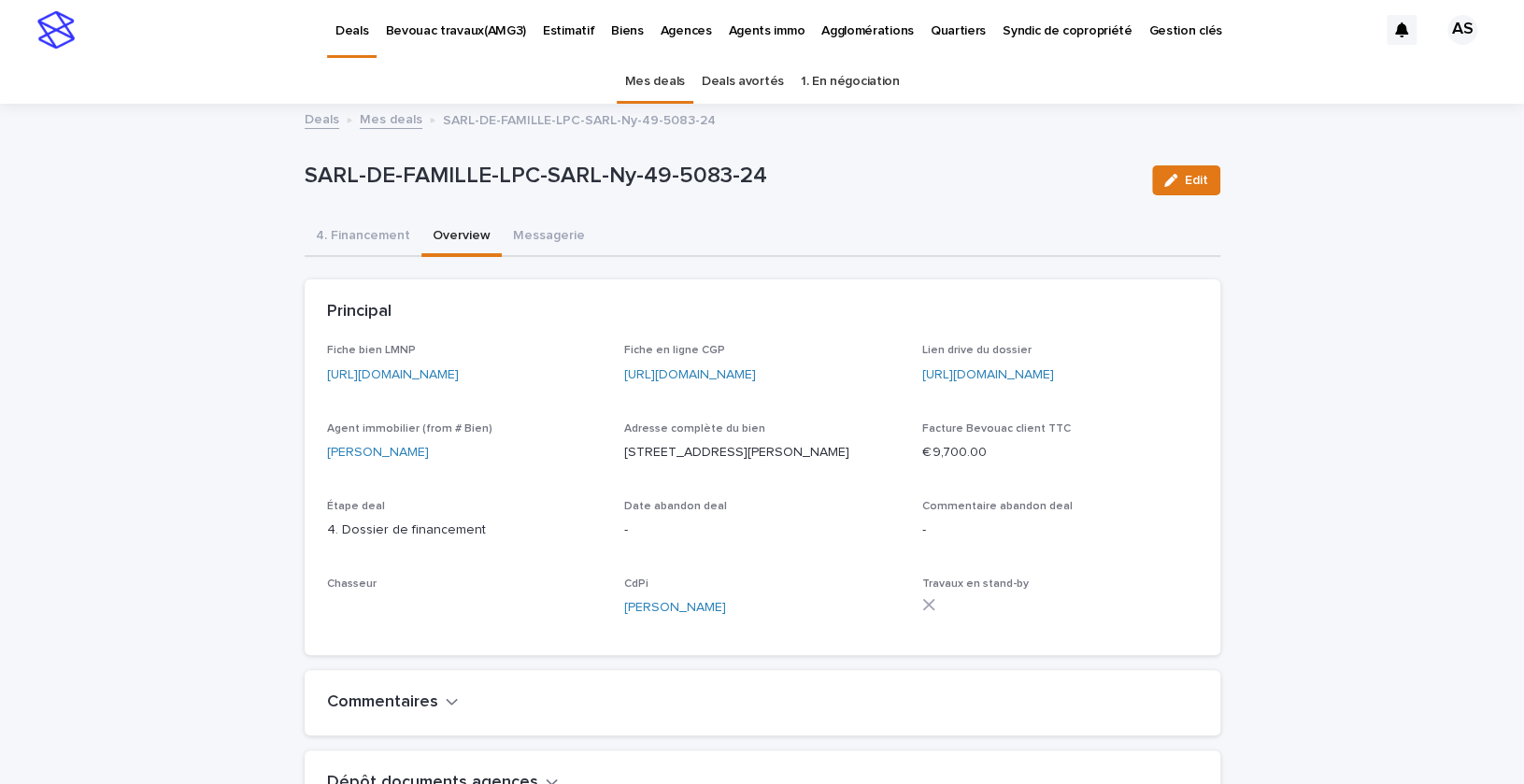 This screenshot has width=1524, height=784. I want to click on a: 1. En négociation, so click(850, 81).